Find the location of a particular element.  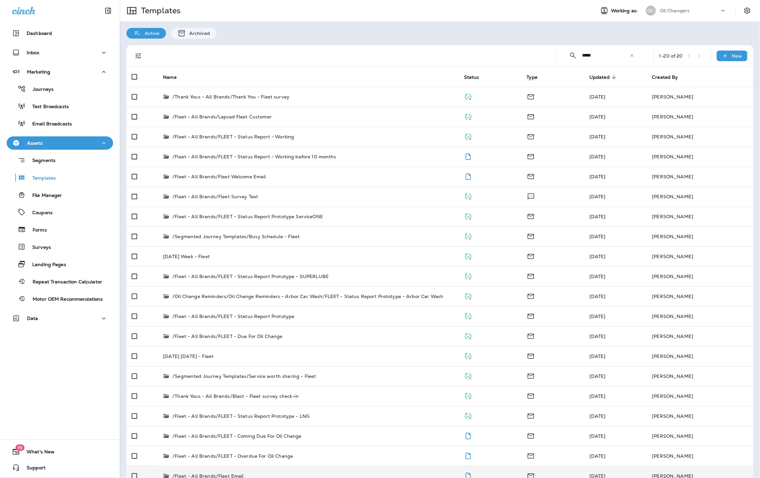

button: Repeat Transaction Calculator is located at coordinates (60, 281).